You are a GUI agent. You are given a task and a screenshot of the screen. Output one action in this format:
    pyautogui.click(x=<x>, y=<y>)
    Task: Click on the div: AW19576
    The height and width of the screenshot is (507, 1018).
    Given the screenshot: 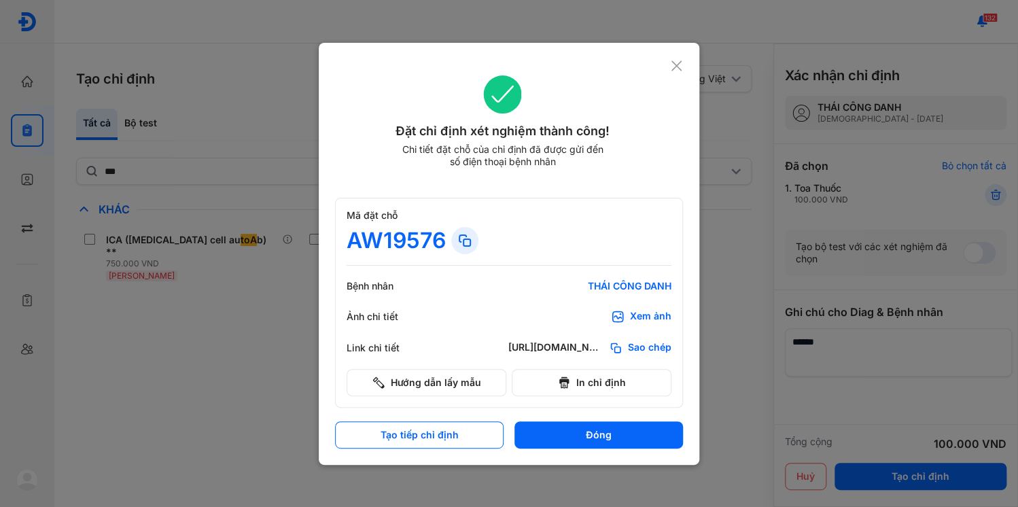 What is the action you would take?
    pyautogui.click(x=396, y=241)
    